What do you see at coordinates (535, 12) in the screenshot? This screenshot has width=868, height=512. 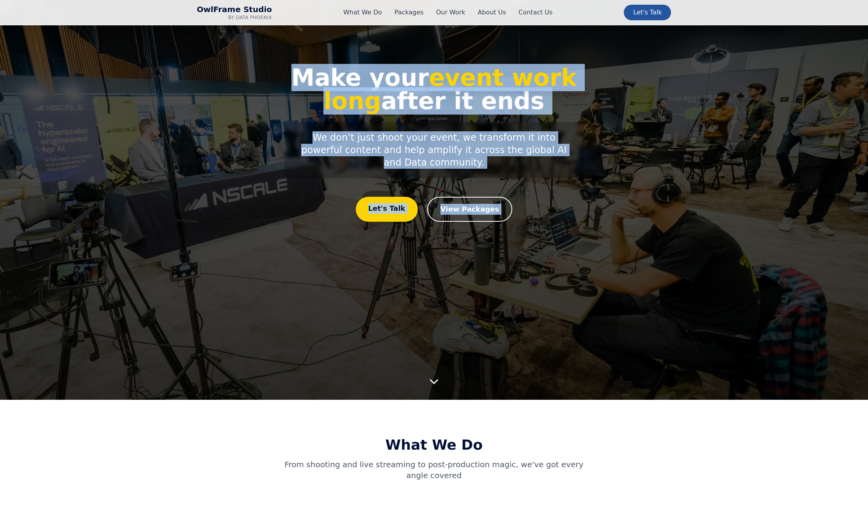 I see `a: Contact Us` at bounding box center [535, 12].